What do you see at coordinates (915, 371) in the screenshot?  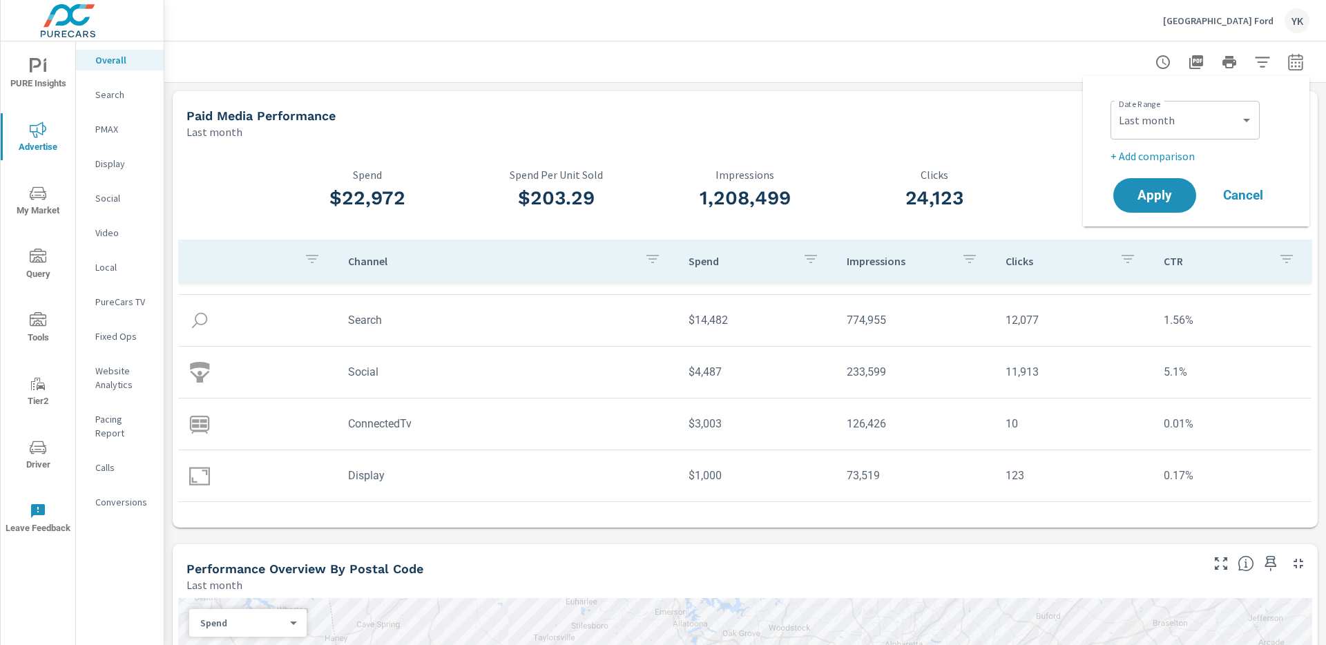 I see `td: 233,599` at bounding box center [915, 371].